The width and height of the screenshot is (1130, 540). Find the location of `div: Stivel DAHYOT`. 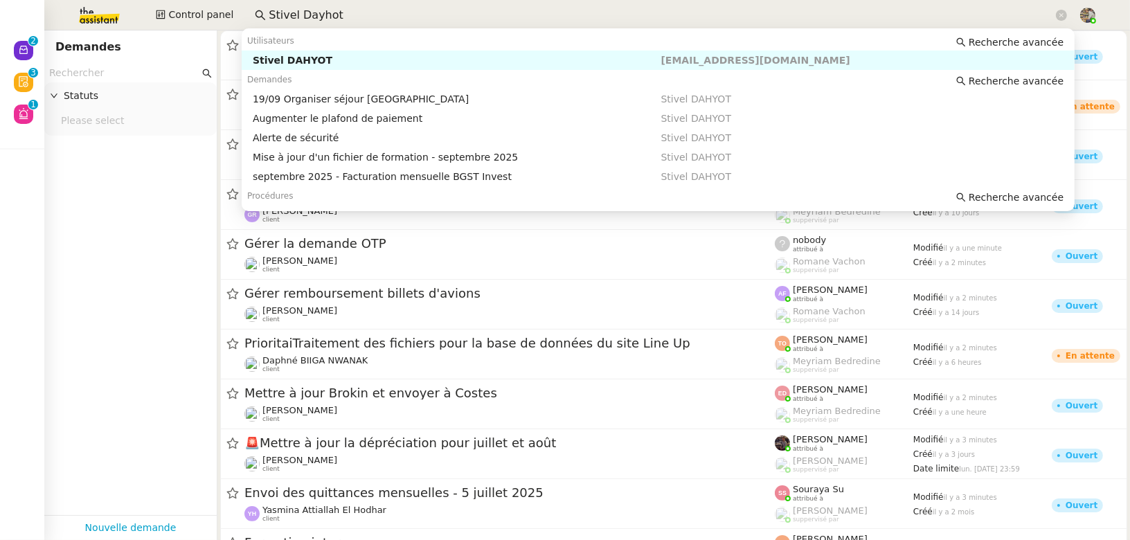

div: Stivel DAHYOT is located at coordinates (457, 60).